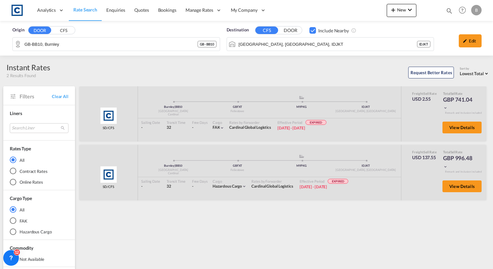 Image resolution: width=493 pixels, height=269 pixels. I want to click on md-icon: assets/icons/custom/ship-fill.svg, so click(302, 97).